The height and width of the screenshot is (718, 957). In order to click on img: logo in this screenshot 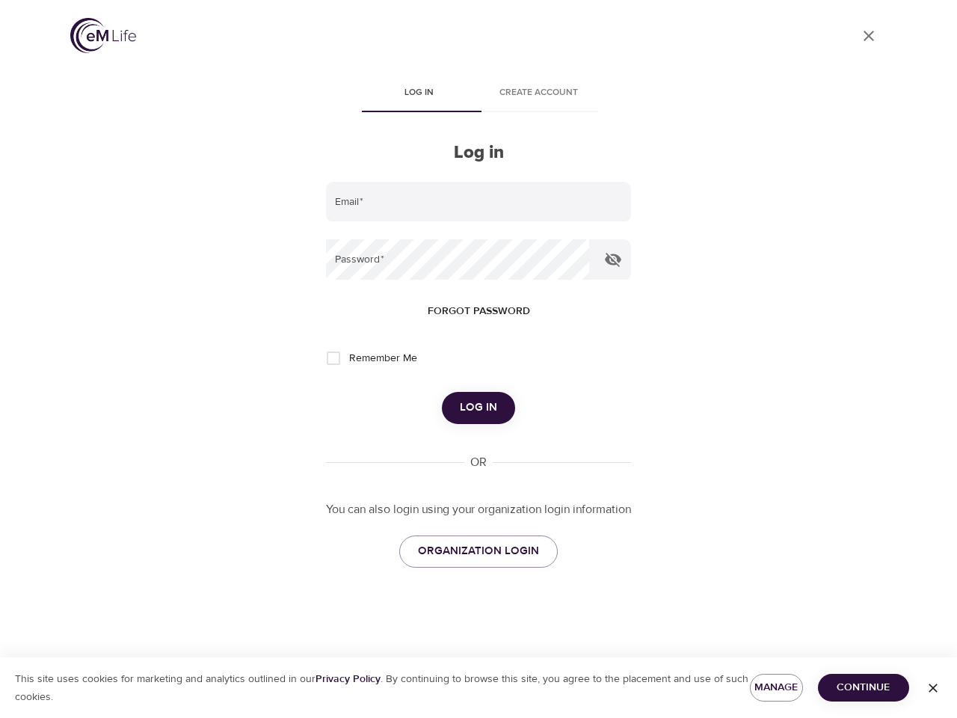, I will do `click(103, 35)`.